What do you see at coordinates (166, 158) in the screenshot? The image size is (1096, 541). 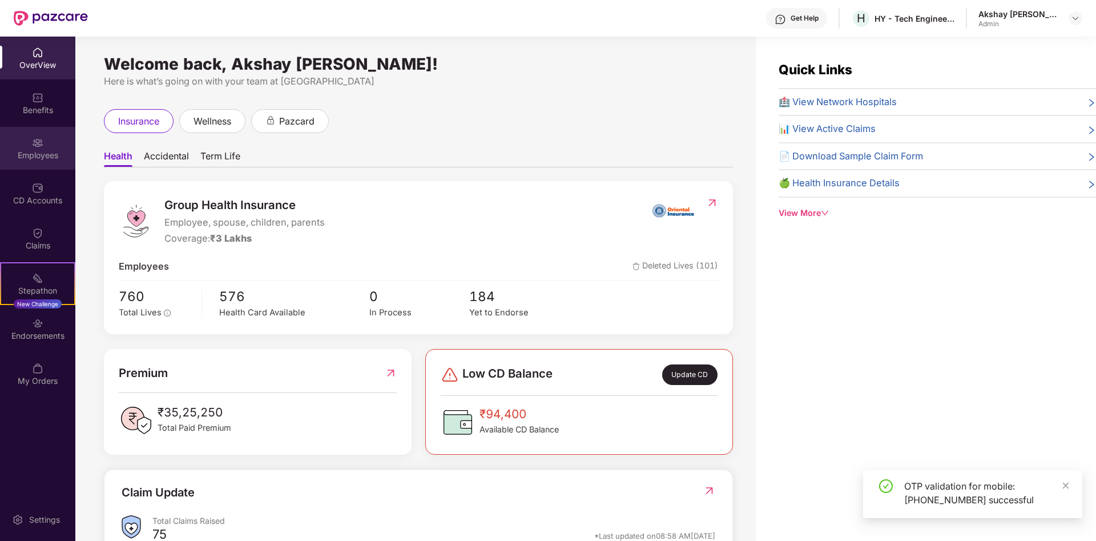 I see `span: Accidental` at bounding box center [166, 158].